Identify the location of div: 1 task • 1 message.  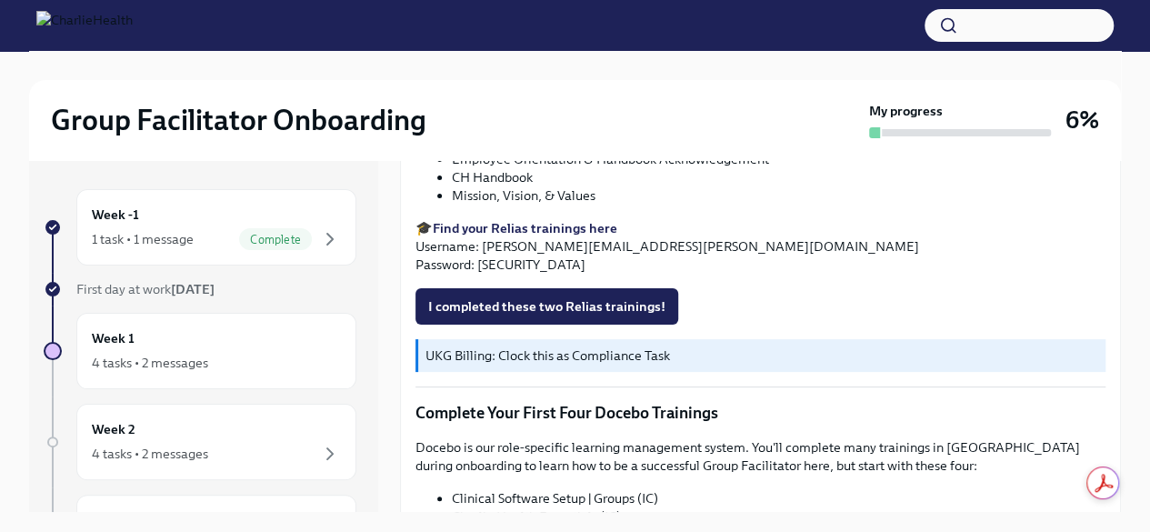
(143, 239).